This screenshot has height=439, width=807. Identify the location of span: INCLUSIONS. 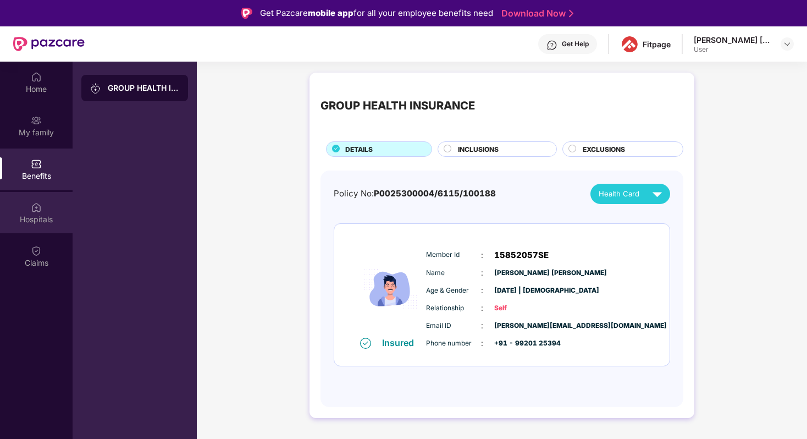
(478, 149).